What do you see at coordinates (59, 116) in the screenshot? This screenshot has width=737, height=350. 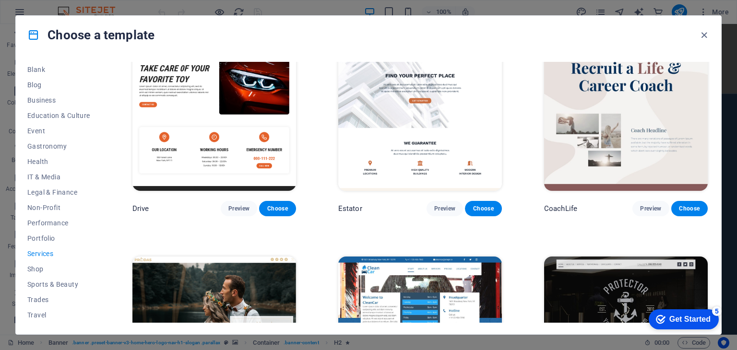 I see `button: Education & Culture` at bounding box center [59, 116].